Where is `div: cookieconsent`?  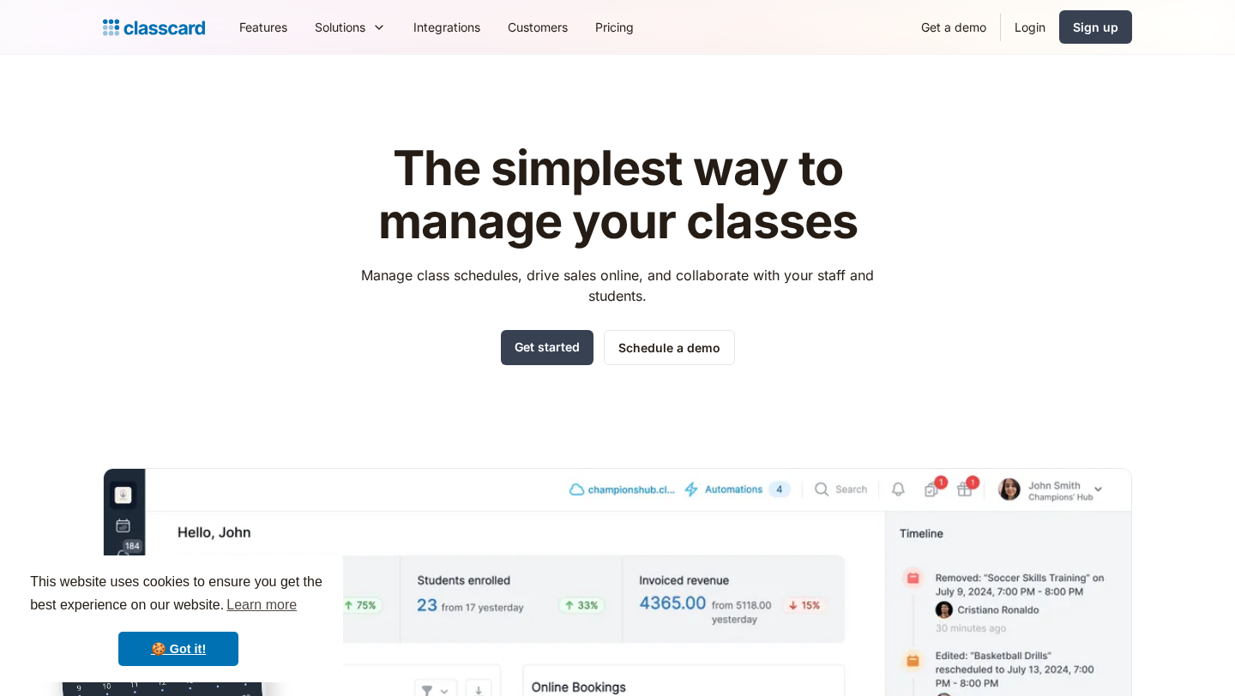
div: cookieconsent is located at coordinates (178, 619).